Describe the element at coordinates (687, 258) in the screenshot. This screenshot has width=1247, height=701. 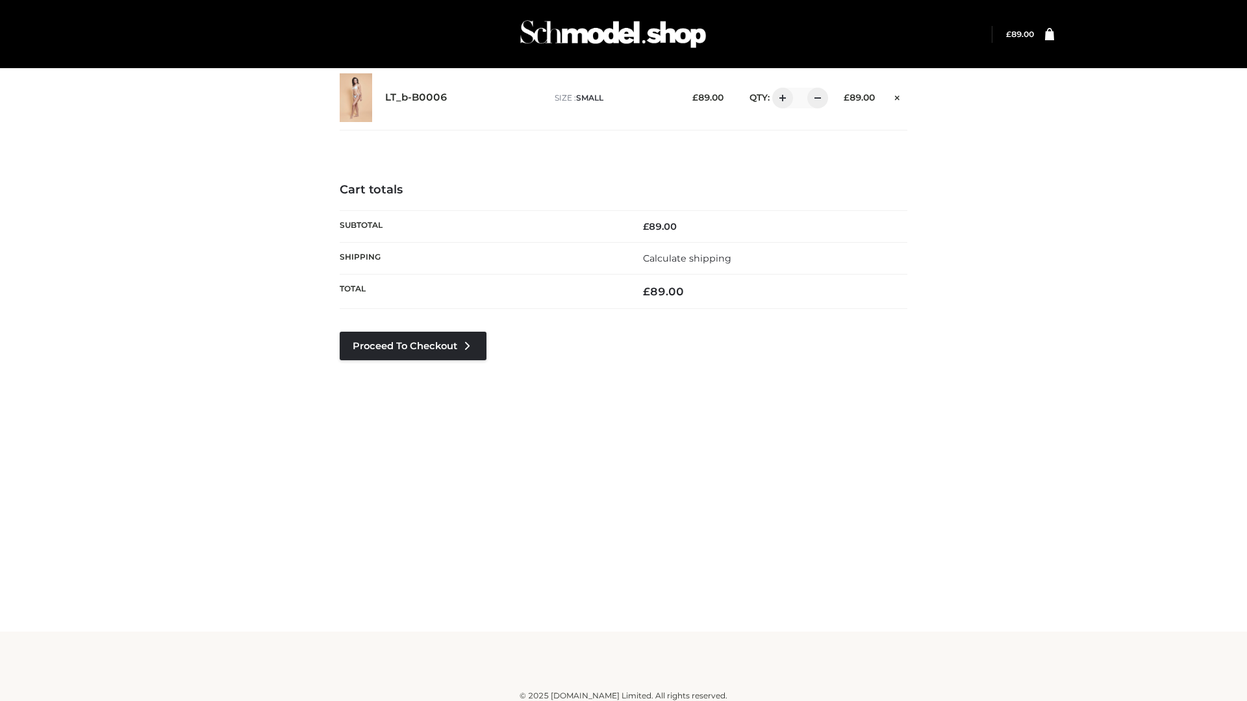
I see `a: Calculate shipping` at that location.